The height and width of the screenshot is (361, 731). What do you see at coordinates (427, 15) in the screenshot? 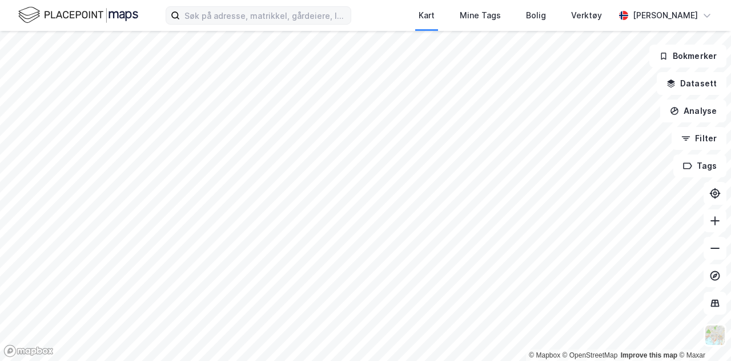
I see `div: Kart` at bounding box center [427, 15].